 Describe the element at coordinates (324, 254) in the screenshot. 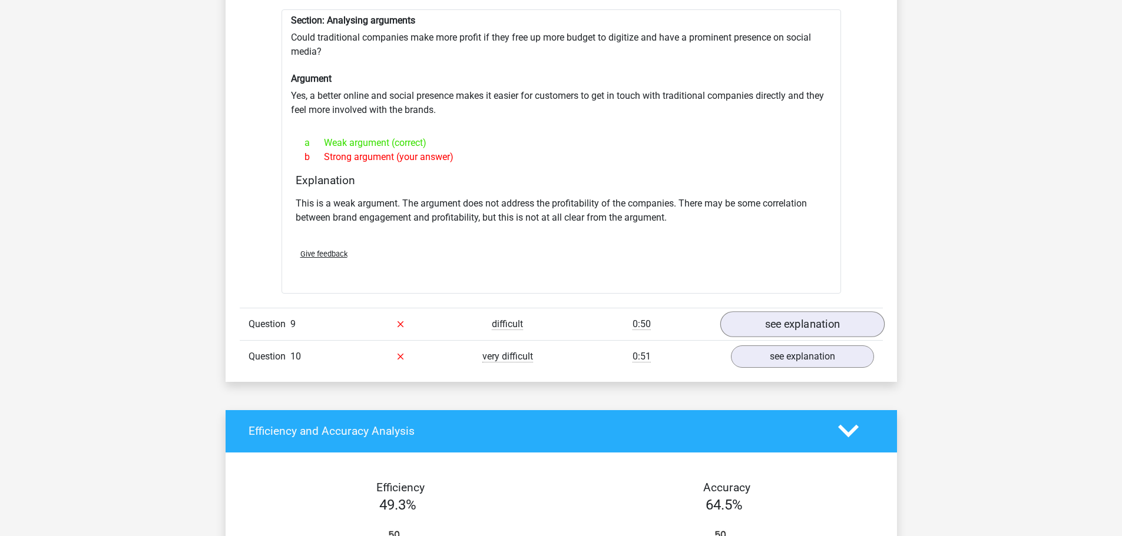

I see `span: Give feedback` at that location.